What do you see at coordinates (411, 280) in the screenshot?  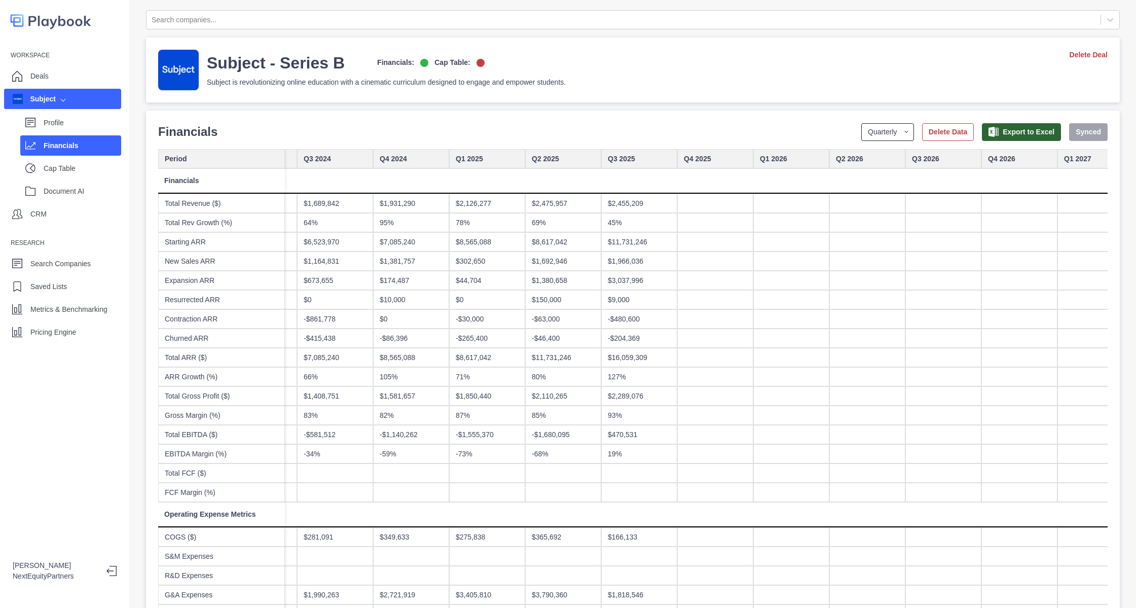 I see `div: $174,487` at bounding box center [411, 280].